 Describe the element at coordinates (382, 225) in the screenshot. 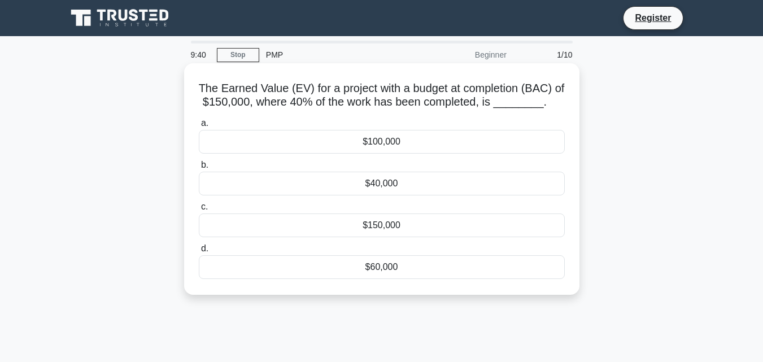

I see `div: $150,000` at that location.